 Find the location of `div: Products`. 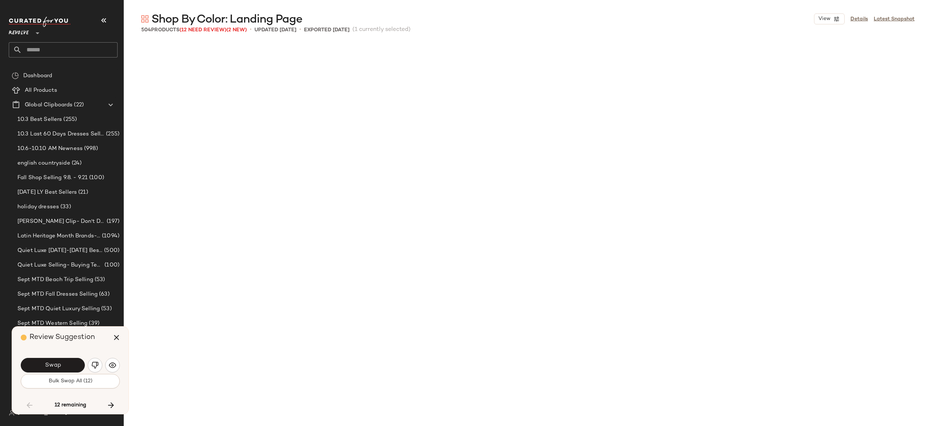

div: Products is located at coordinates (194, 30).